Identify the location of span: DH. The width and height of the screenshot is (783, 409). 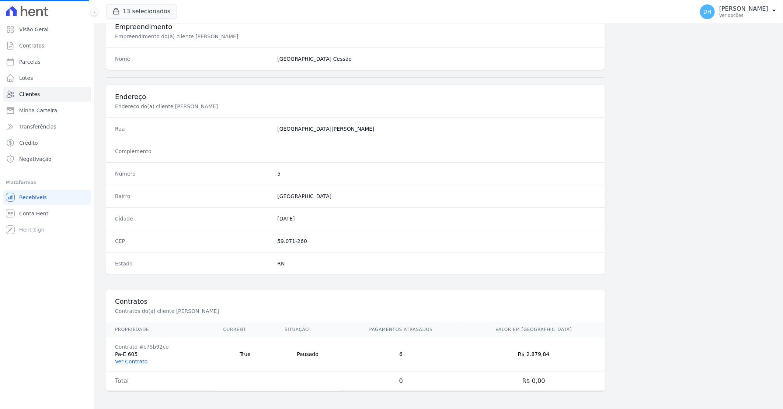
(707, 12).